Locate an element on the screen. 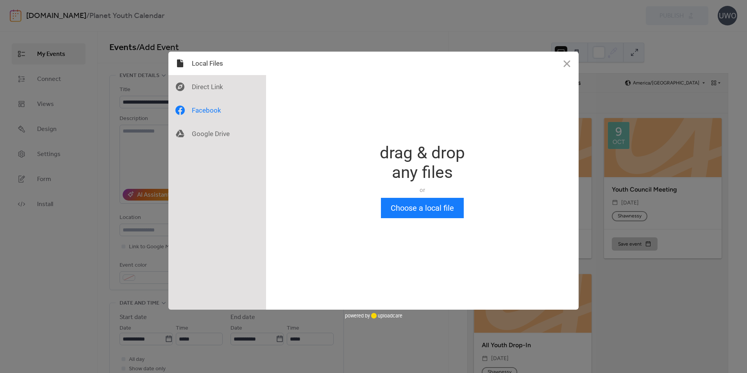 The image size is (747, 373). a: uploadcare is located at coordinates (386, 315).